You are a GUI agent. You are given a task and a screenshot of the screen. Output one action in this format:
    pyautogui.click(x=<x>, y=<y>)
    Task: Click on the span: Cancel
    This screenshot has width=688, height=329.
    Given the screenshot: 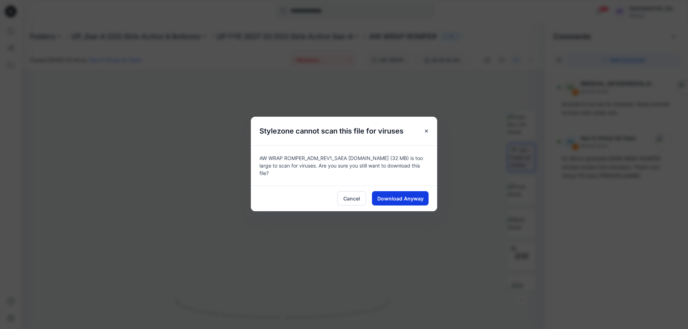 What is the action you would take?
    pyautogui.click(x=351, y=198)
    